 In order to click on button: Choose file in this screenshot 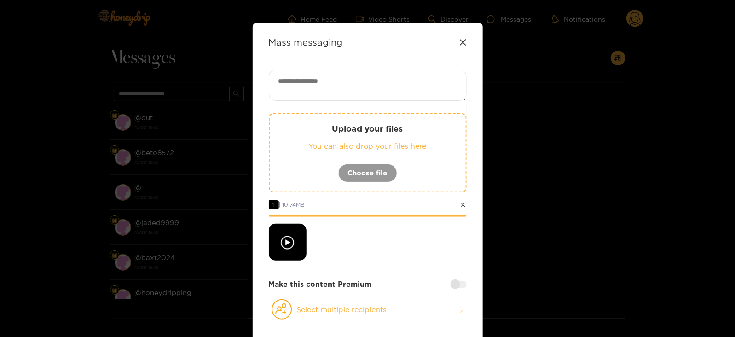, I will do `click(368, 173)`.